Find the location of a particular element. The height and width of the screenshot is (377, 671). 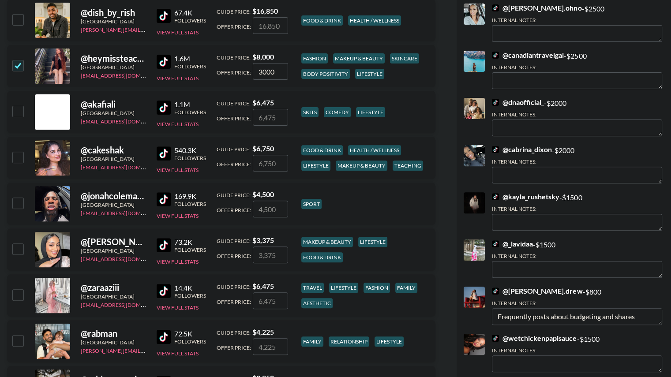

div: @ zaraaziii is located at coordinates (113, 288).